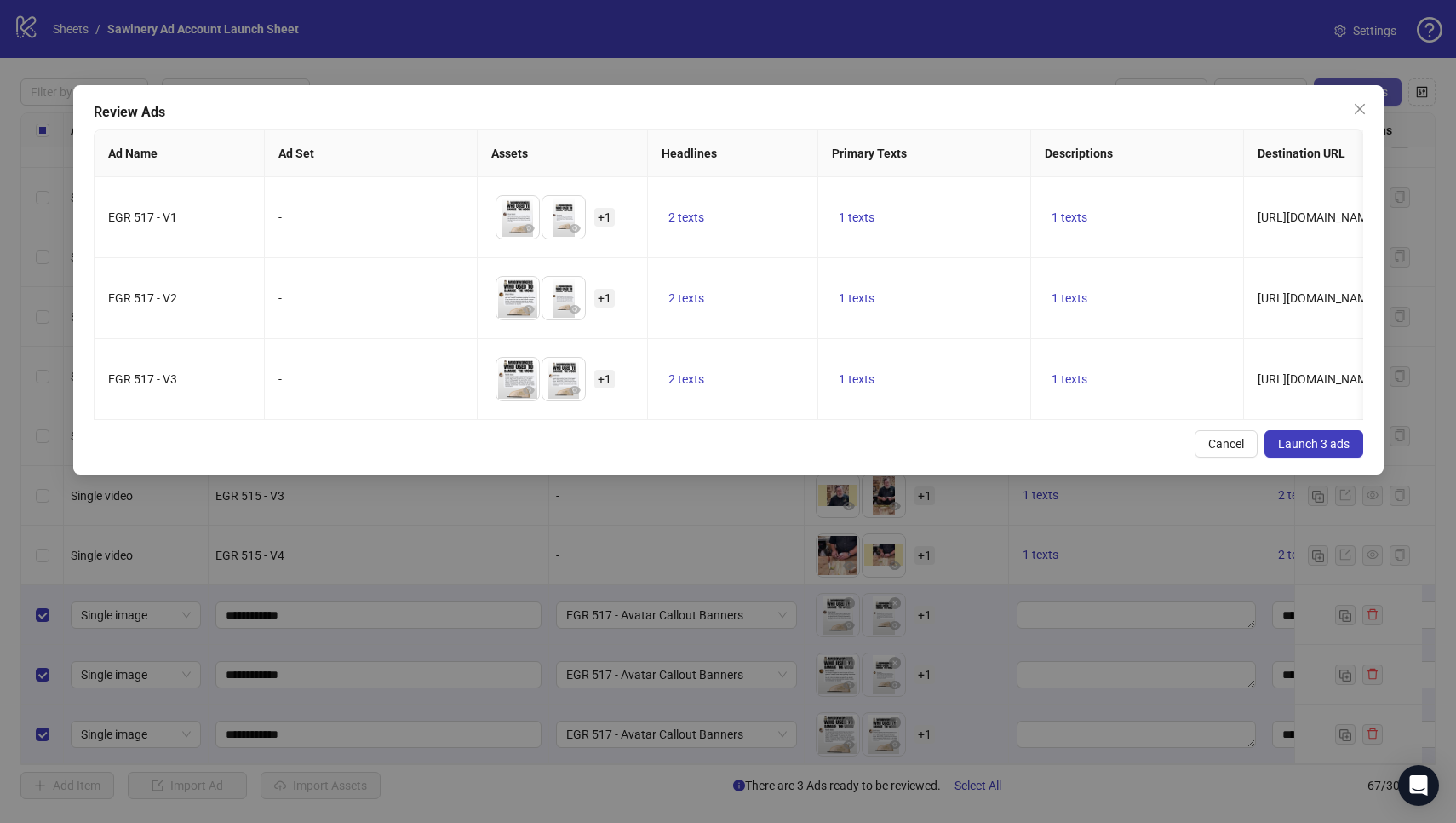 The width and height of the screenshot is (1456, 823). I want to click on span: close, so click(1360, 109).